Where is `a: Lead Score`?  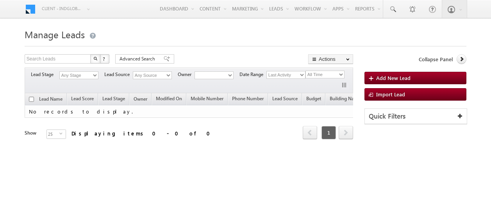
a: Lead Score is located at coordinates (82, 100).